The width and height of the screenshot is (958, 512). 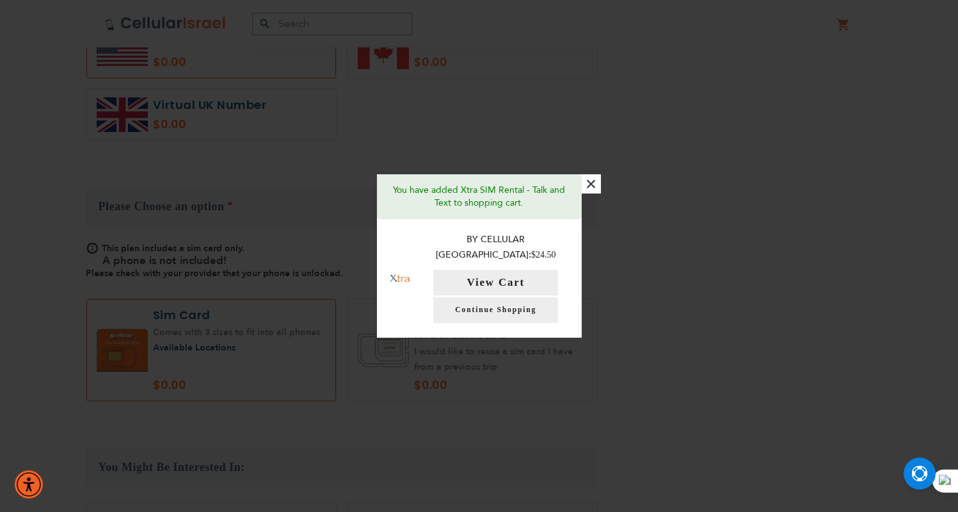 What do you see at coordinates (480, 197) in the screenshot?
I see `p: You have added Xtra SIM Rental - Talk and Text to shopping cart.` at bounding box center [480, 197].